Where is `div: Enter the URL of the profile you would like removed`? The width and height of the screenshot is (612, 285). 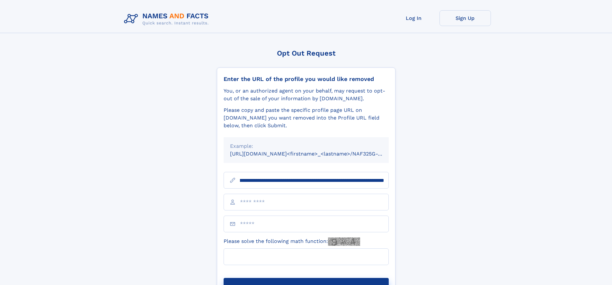
div: Enter the URL of the profile you would like removed is located at coordinates (306, 79).